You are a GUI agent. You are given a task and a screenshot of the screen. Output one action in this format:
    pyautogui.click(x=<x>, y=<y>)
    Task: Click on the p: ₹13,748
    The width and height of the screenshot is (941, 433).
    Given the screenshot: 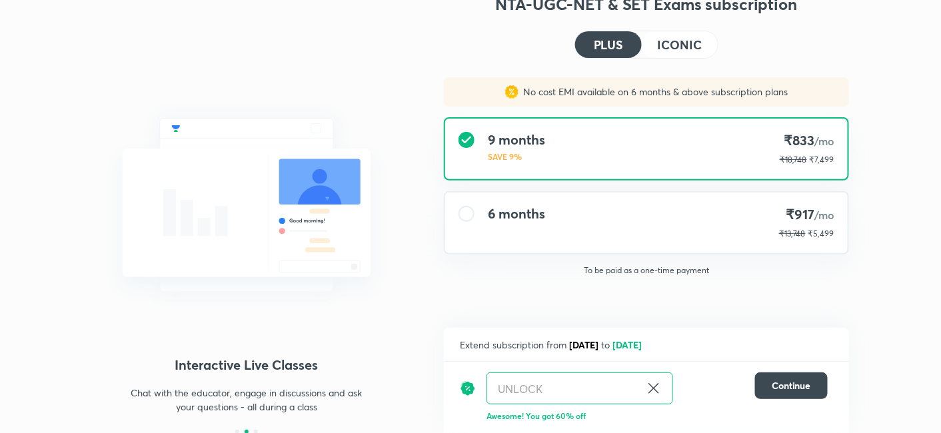 What is the action you would take?
    pyautogui.click(x=792, y=234)
    